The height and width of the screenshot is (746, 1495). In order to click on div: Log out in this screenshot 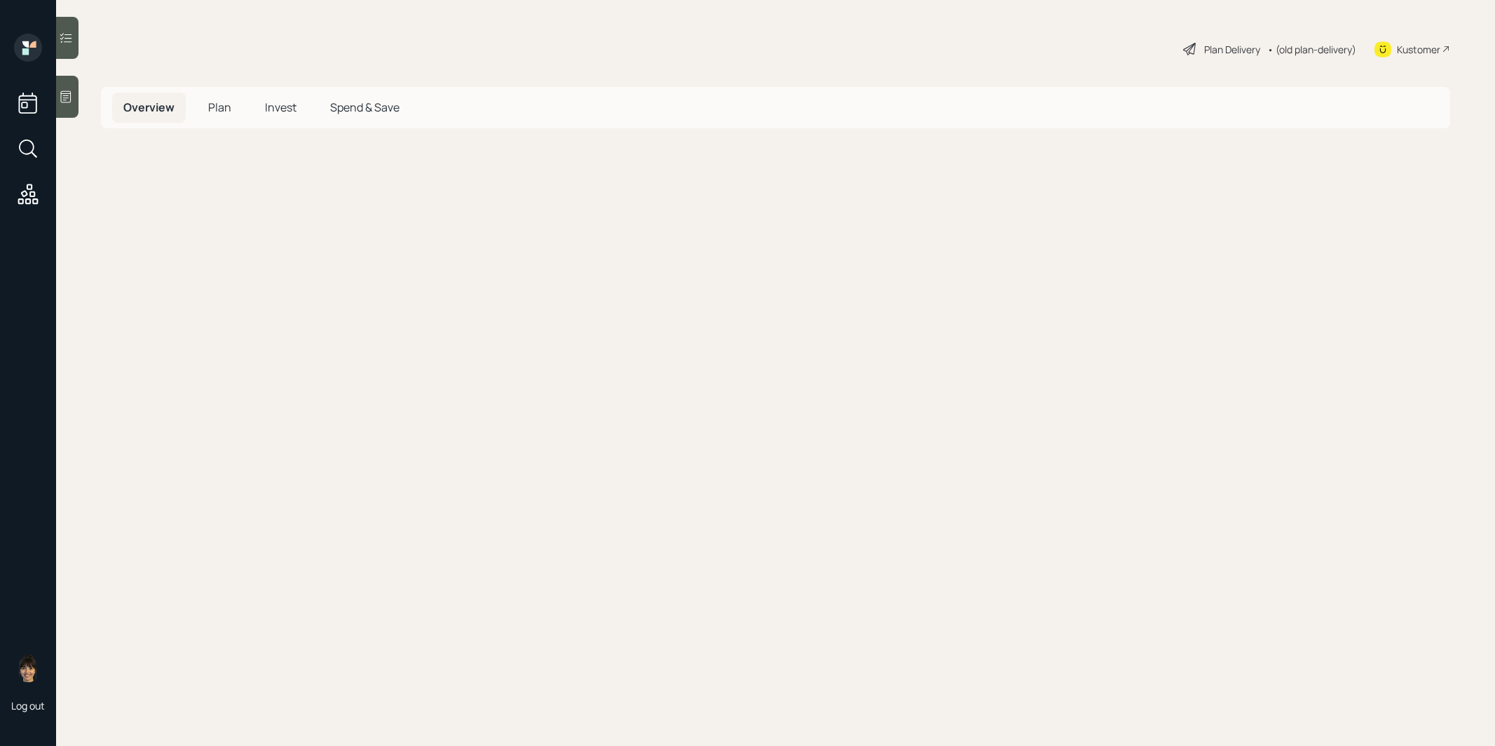, I will do `click(28, 705)`.